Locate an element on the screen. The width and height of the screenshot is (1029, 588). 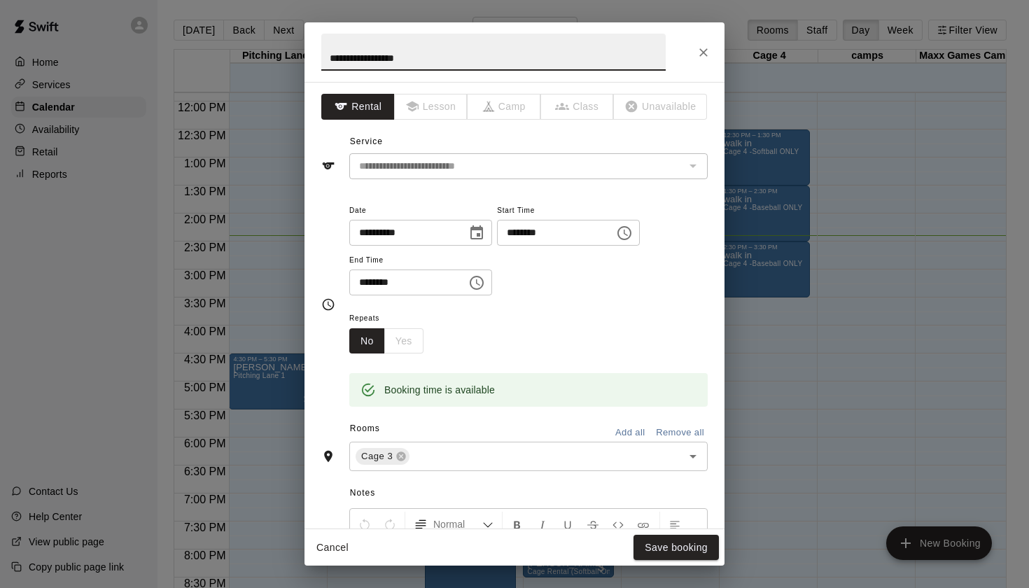
div: outlined button group is located at coordinates (386, 341).